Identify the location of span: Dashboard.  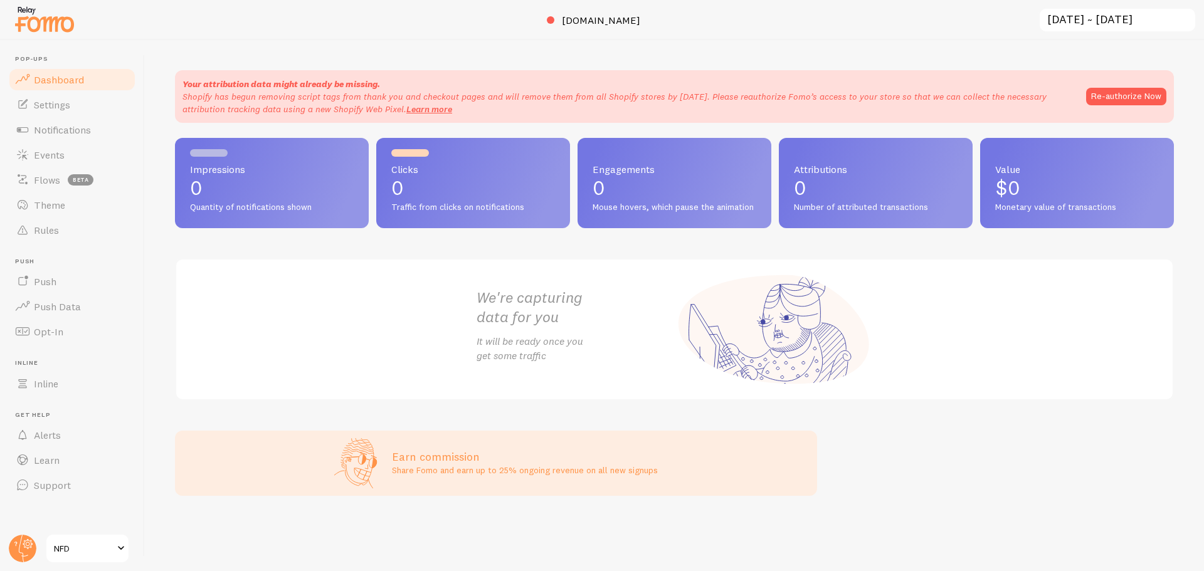
(59, 80).